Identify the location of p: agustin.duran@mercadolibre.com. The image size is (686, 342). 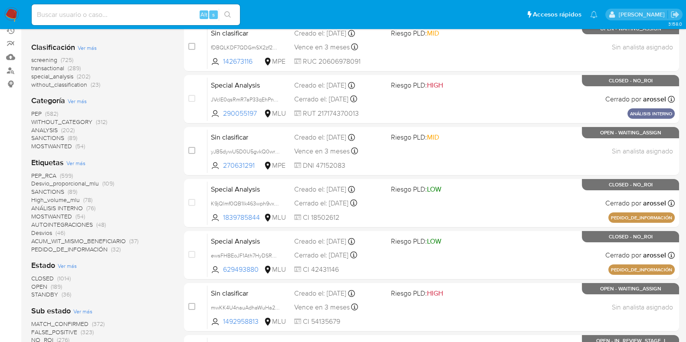
(643, 14).